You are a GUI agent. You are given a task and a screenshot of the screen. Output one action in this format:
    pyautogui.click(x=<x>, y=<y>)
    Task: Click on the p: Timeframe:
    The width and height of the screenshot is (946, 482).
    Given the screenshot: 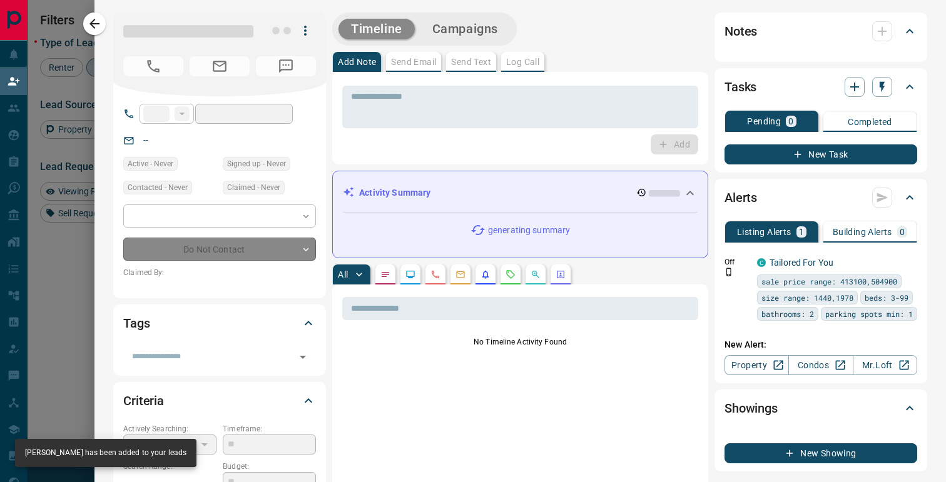 What is the action you would take?
    pyautogui.click(x=269, y=429)
    